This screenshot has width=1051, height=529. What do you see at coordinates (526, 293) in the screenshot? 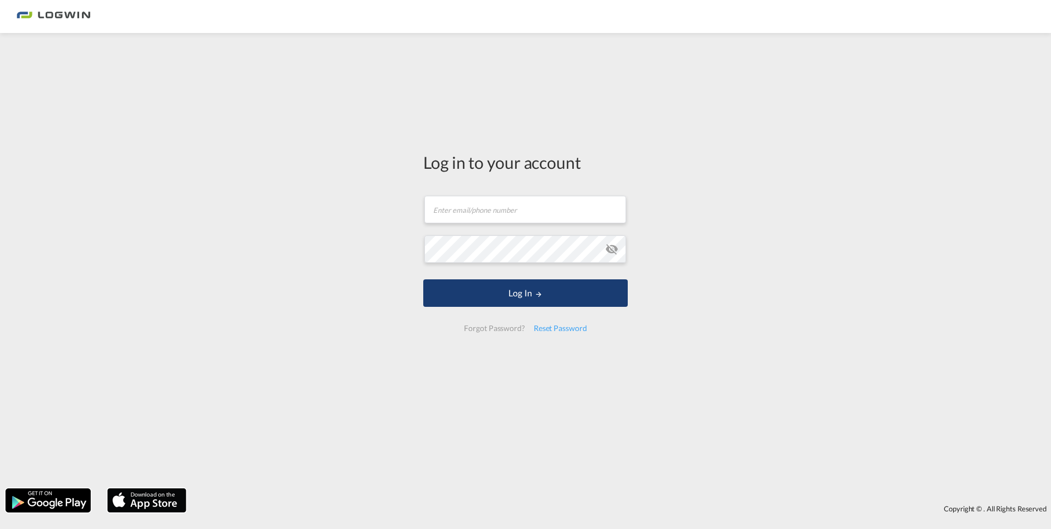
I see `button: LOGIN` at bounding box center [526, 293].